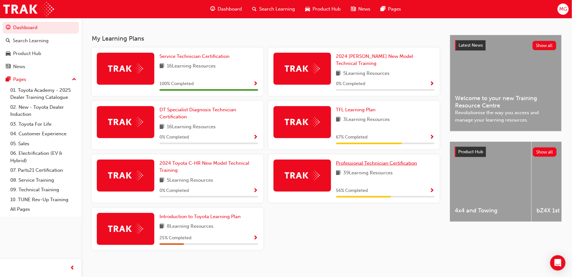 Image resolution: width=572 pixels, height=277 pixels. I want to click on a: 08. Service Training, so click(43, 180).